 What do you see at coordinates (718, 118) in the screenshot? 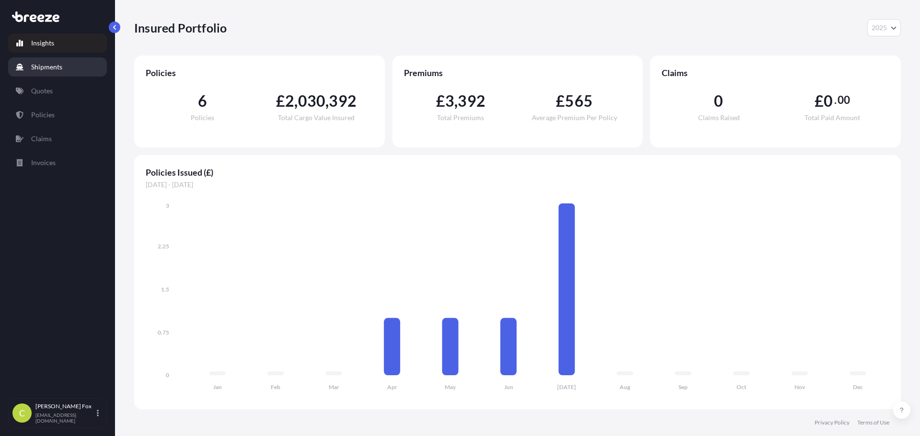
I see `span: Claims Raised` at bounding box center [718, 118].